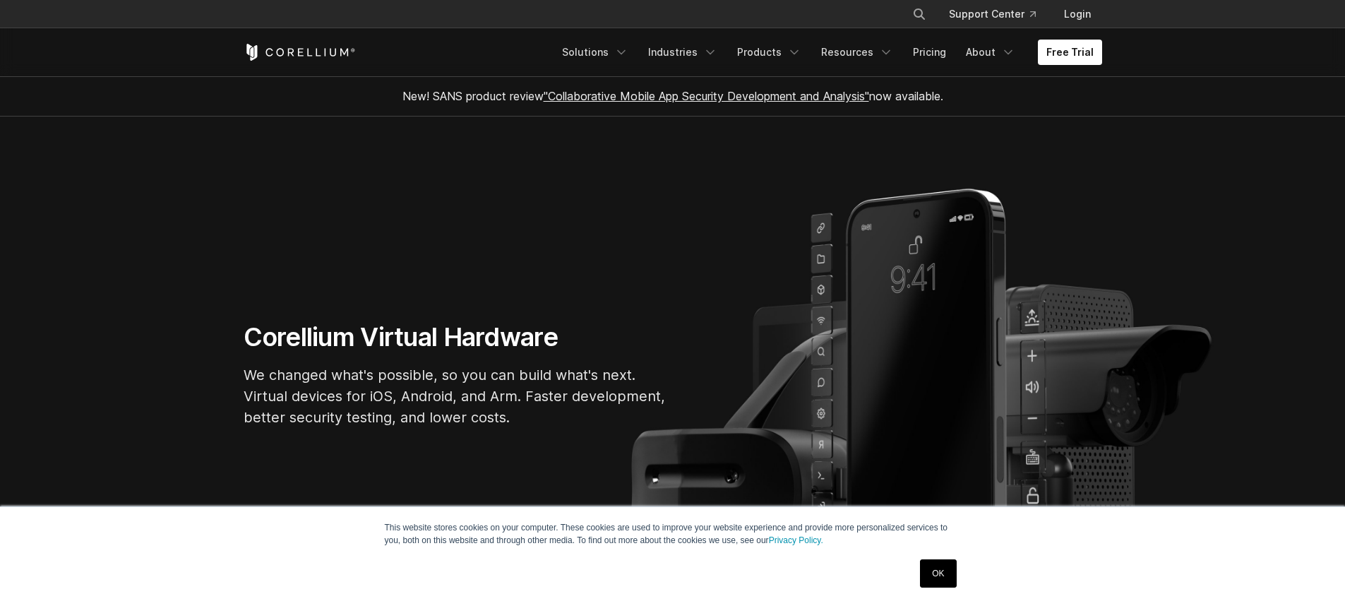 The width and height of the screenshot is (1345, 606). I want to click on button: Search, so click(919, 14).